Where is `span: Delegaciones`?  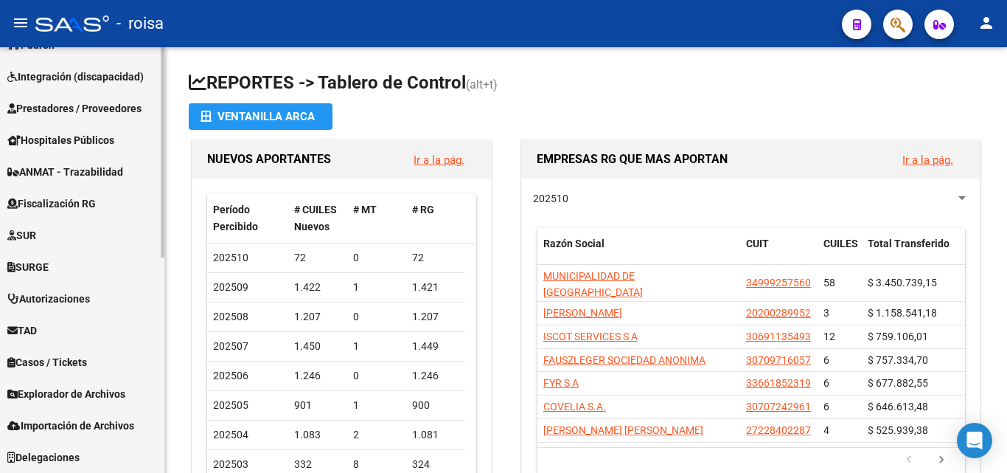
span: Delegaciones is located at coordinates (44, 457).